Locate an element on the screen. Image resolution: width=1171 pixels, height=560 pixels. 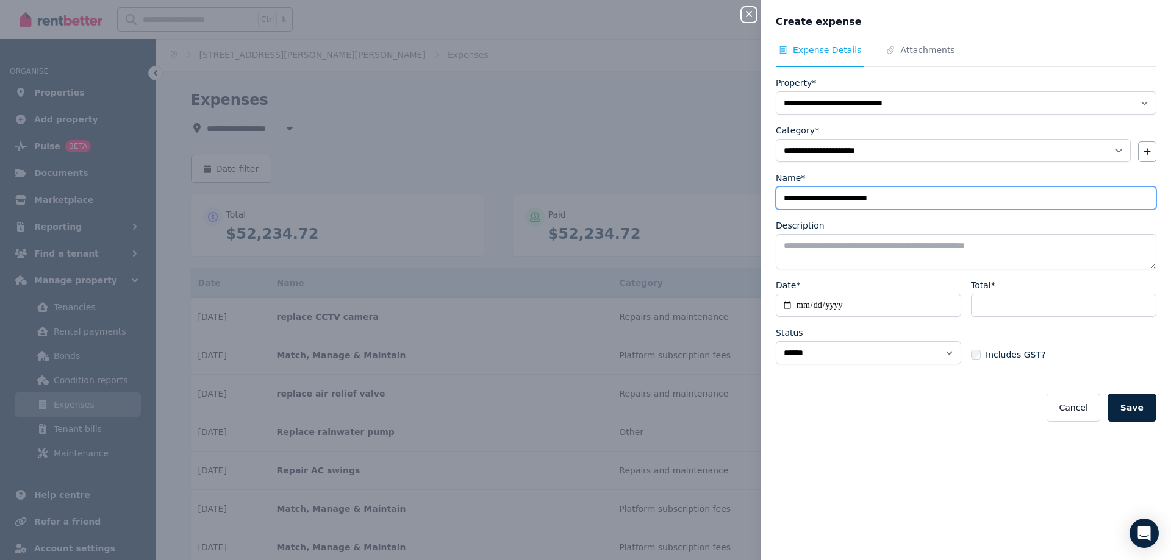
input: Includes GST? is located at coordinates (976, 355).